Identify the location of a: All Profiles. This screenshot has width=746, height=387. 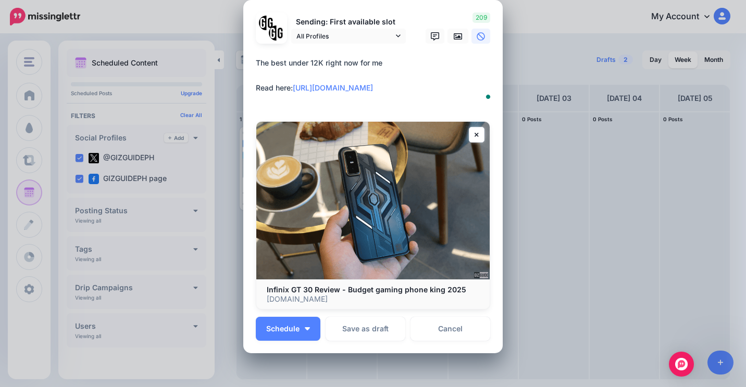
(348, 36).